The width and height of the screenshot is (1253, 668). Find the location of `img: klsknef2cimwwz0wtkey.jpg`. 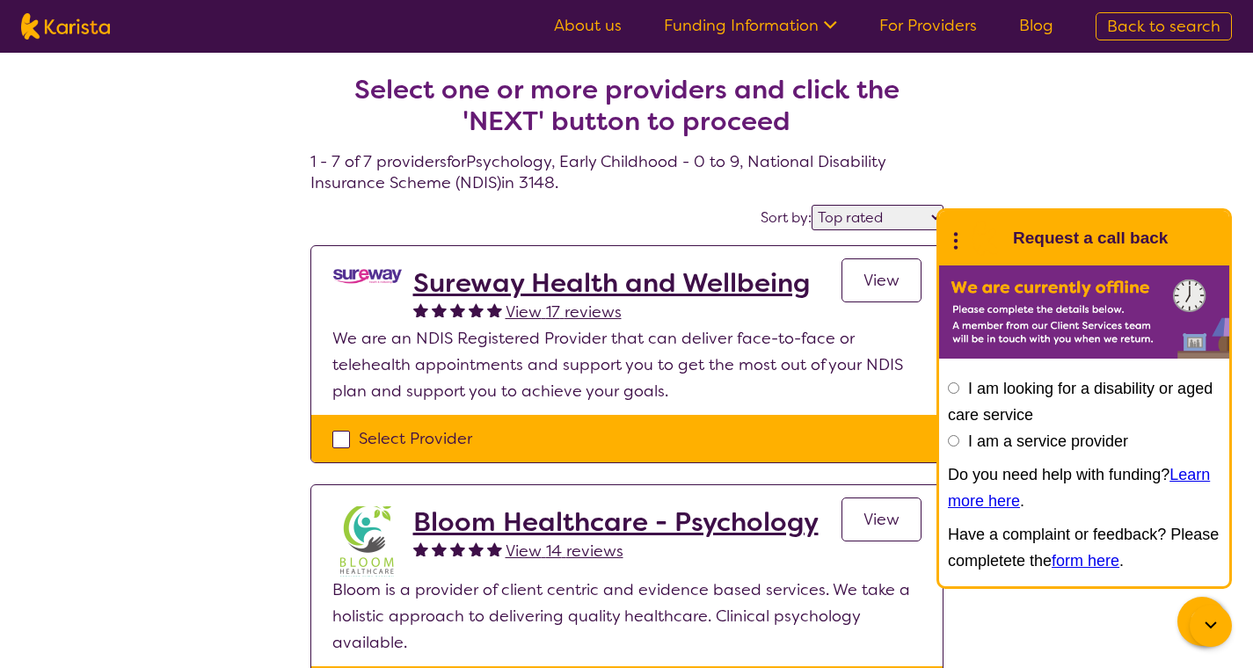

img: klsknef2cimwwz0wtkey.jpg is located at coordinates (368, 542).